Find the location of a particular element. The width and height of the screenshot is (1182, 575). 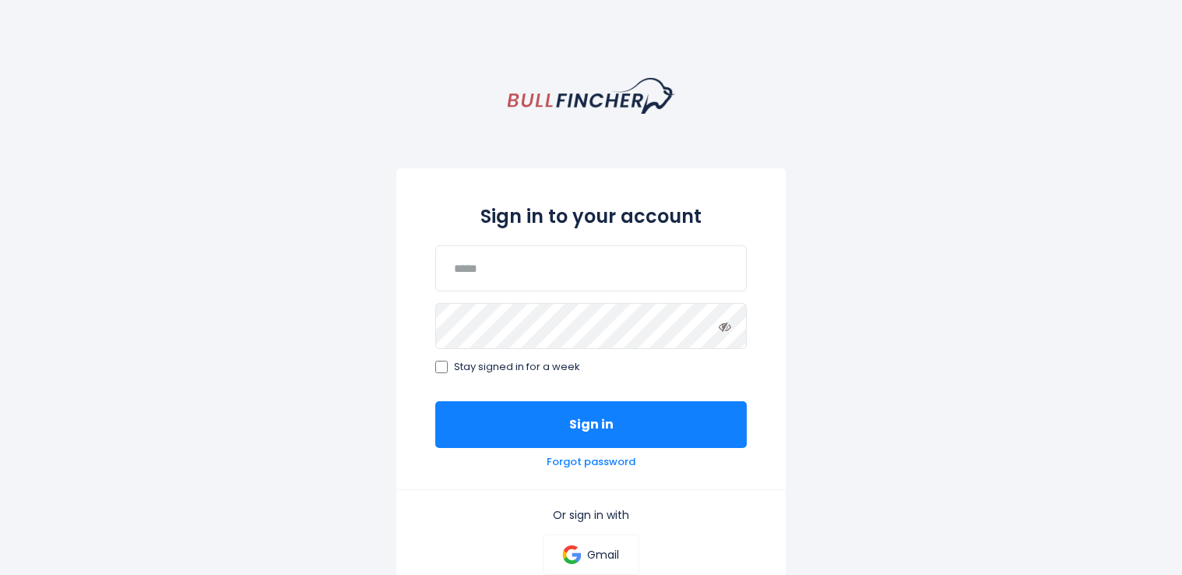

a: Gmail is located at coordinates (590, 555).